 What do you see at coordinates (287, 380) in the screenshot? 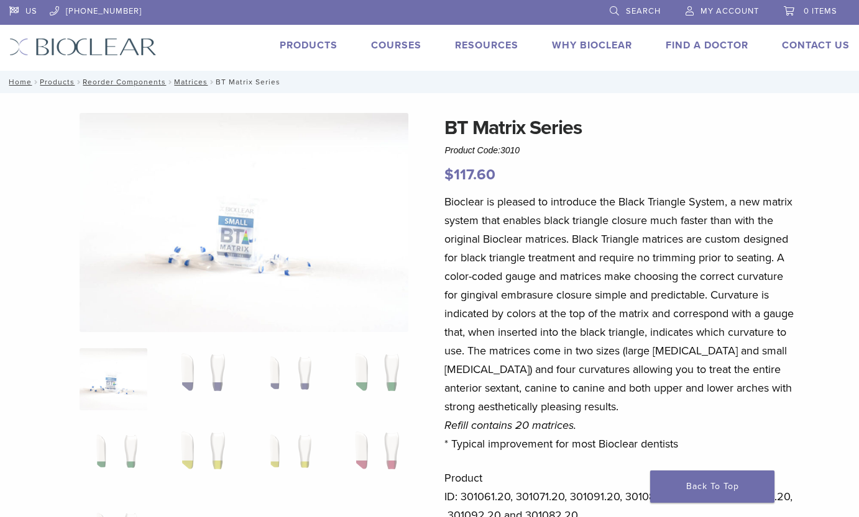
I see `img: BT Matrix Series - Image 3` at bounding box center [287, 380].